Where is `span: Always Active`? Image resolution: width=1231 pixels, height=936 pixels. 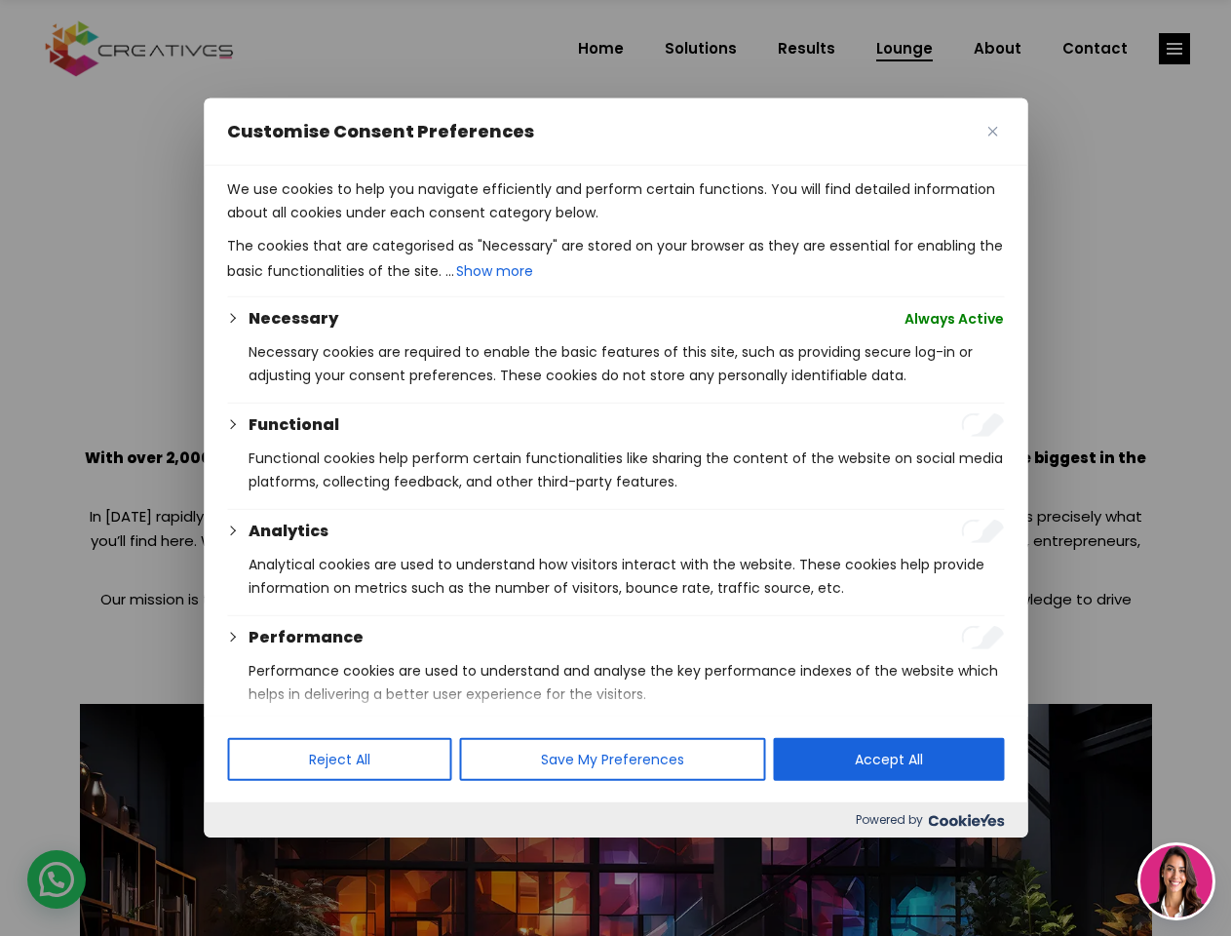 span: Always Active is located at coordinates (954, 319).